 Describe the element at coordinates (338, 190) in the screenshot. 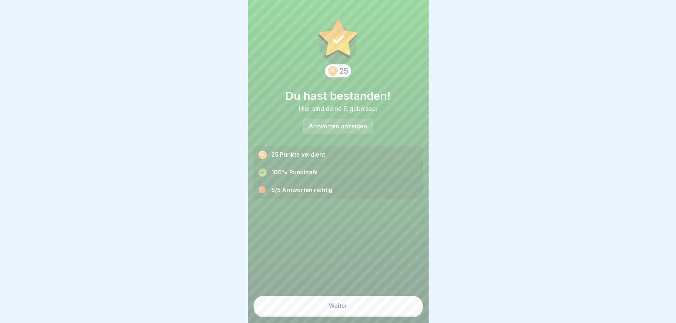

I see `div: 5/5 Antworten richtig` at that location.